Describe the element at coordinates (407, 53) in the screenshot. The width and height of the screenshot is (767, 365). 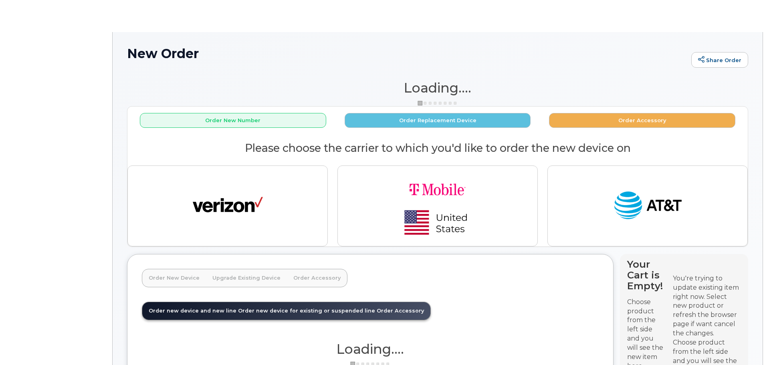
I see `h1: New Order` at that location.